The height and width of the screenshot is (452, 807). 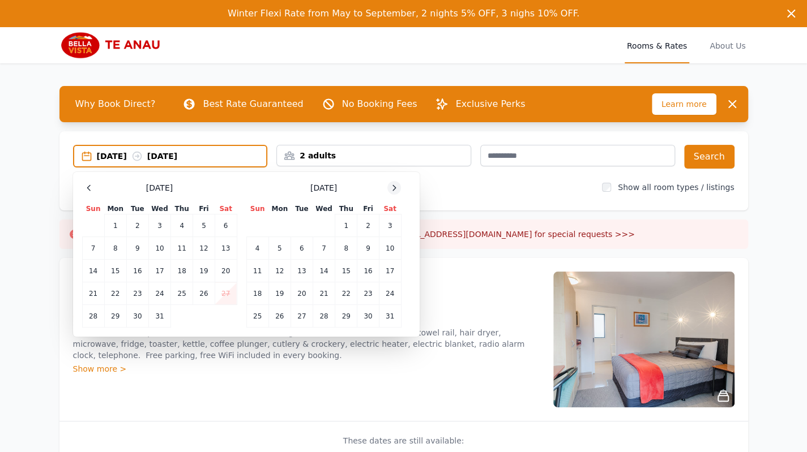 I want to click on span: Learn more, so click(x=684, y=104).